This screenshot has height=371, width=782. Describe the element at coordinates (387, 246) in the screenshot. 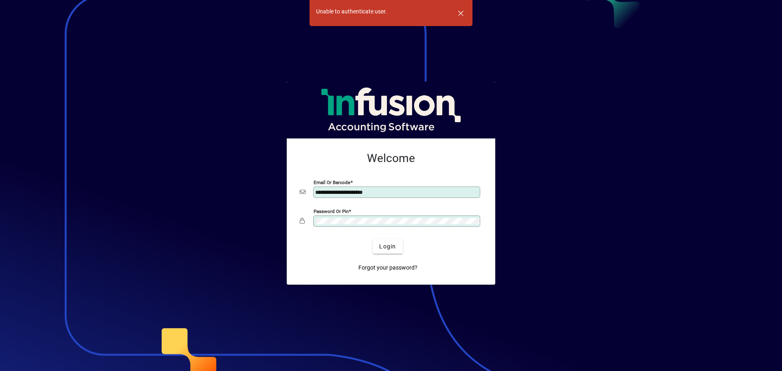

I see `button: Login` at that location.